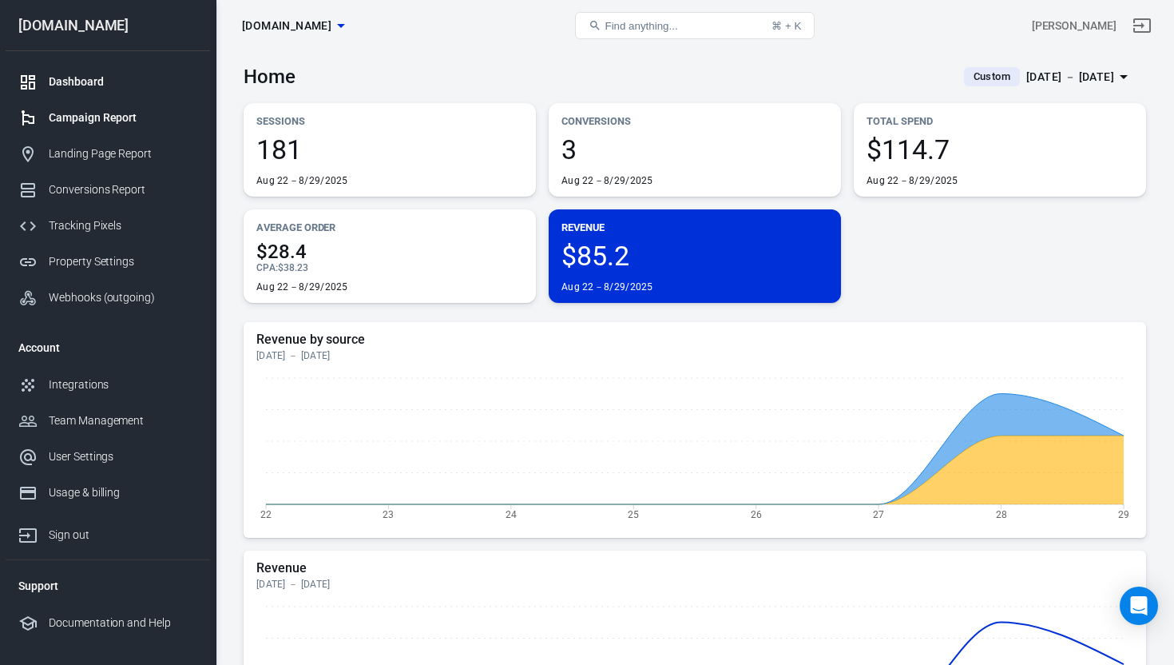  What do you see at coordinates (108, 117) in the screenshot?
I see `a: Campaign Report` at bounding box center [108, 117].